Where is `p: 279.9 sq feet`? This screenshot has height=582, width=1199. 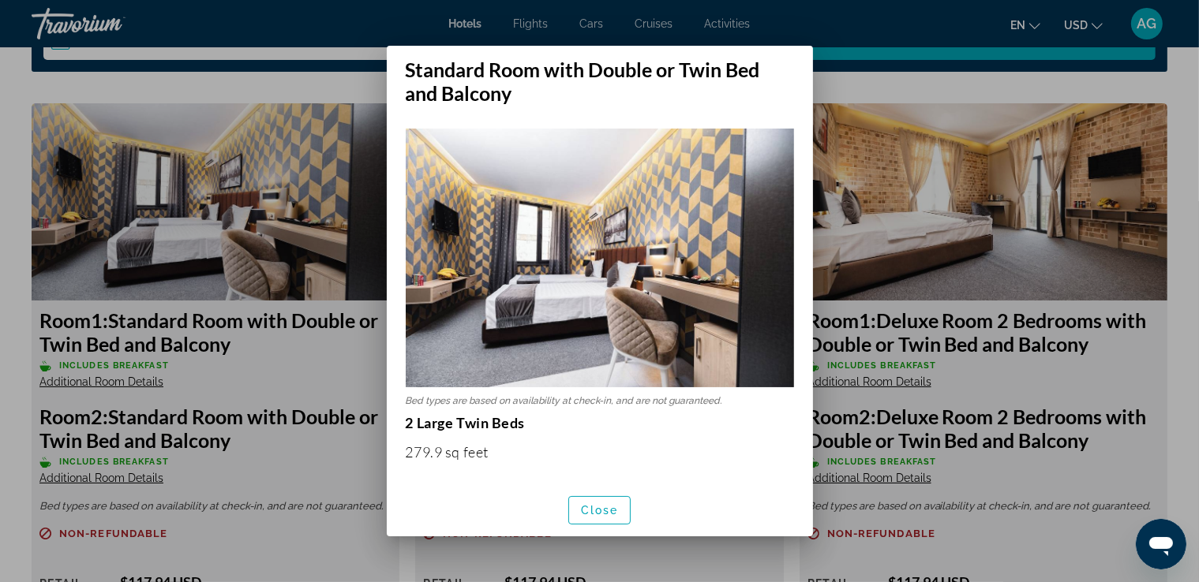
p: 279.9 sq feet is located at coordinates (600, 452).